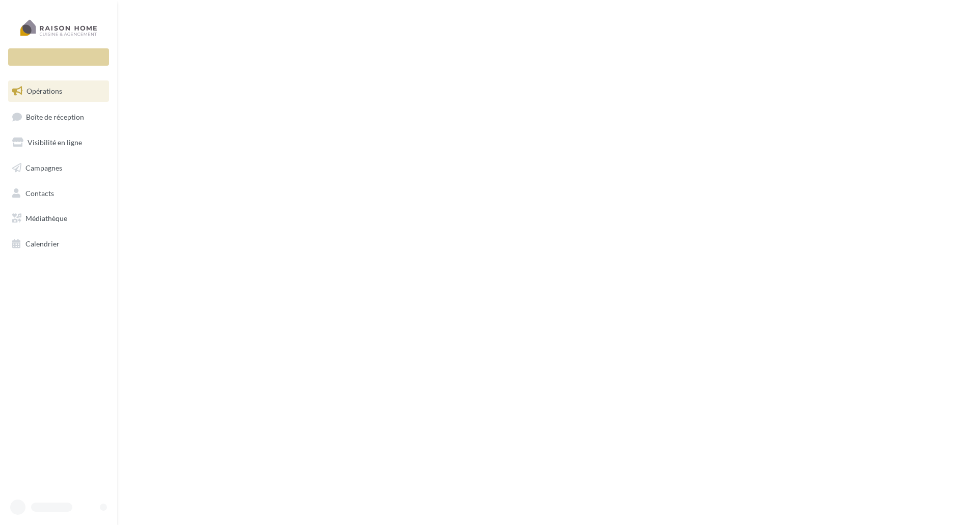  I want to click on a: Calendrier, so click(59, 244).